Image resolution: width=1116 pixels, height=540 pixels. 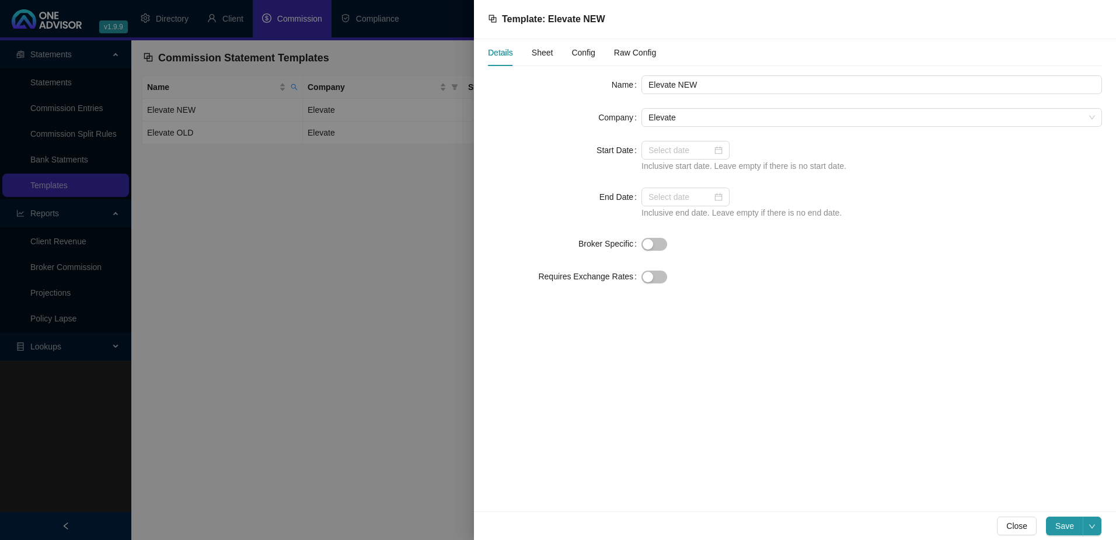 I want to click on label: Start Date, so click(x=619, y=150).